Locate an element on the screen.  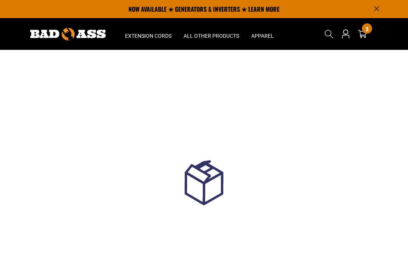
img: loadingGif.gif is located at coordinates (204, 184).